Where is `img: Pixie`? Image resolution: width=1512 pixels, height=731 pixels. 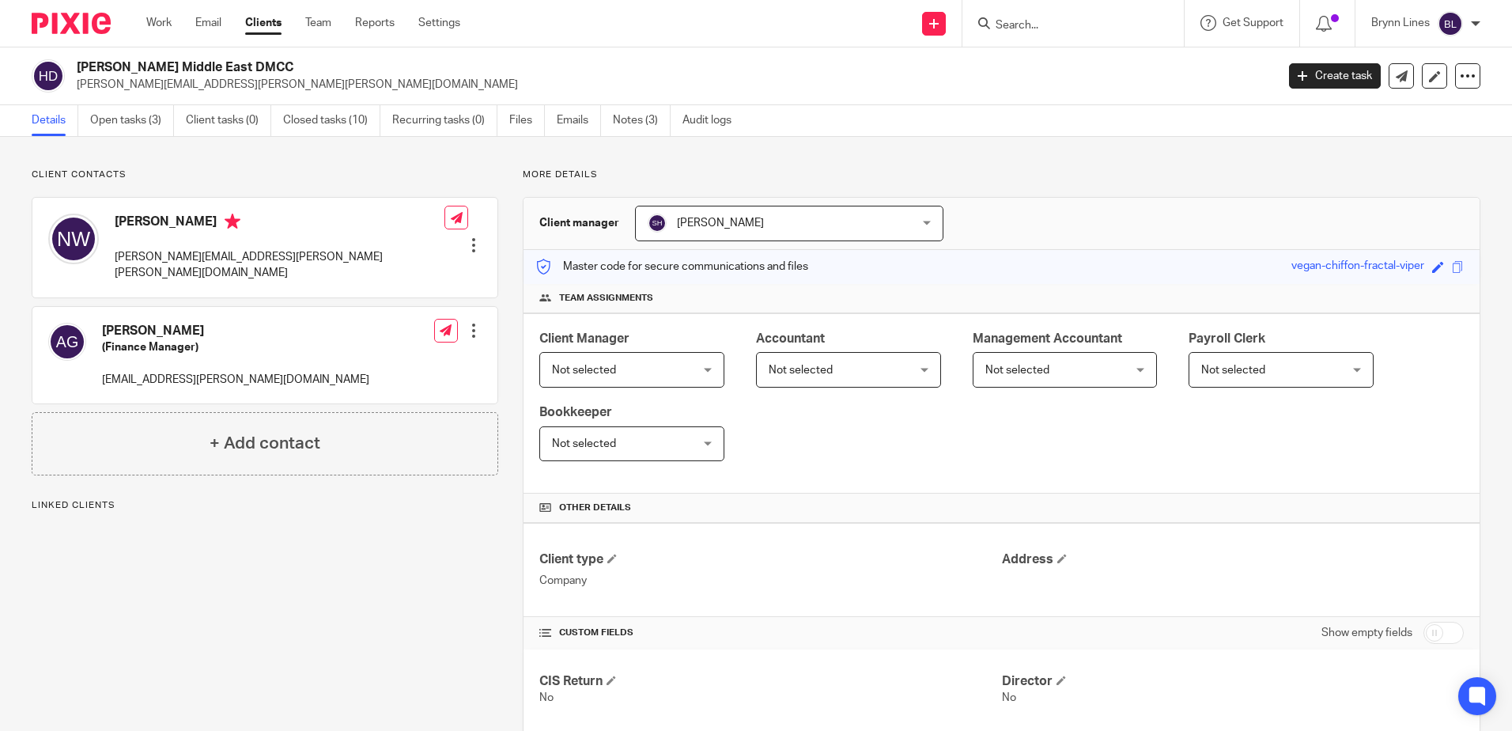 img: Pixie is located at coordinates (71, 23).